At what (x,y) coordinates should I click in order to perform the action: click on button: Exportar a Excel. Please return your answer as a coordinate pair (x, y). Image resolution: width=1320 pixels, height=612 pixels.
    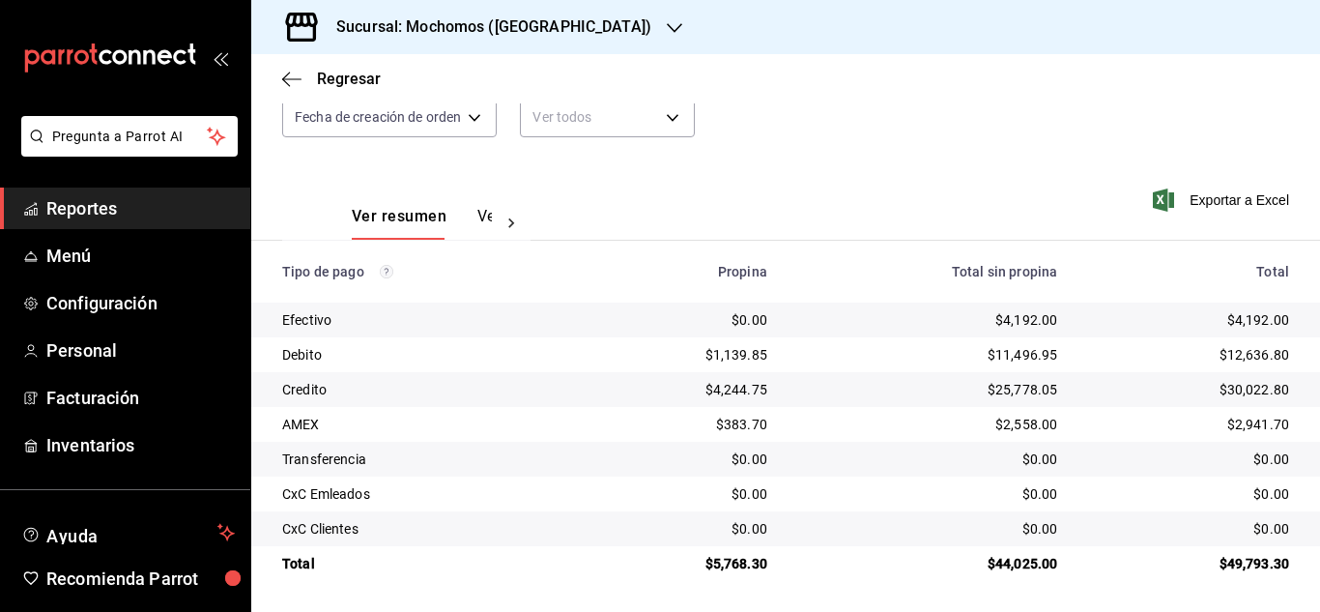
    Looking at the image, I should click on (1222, 200).